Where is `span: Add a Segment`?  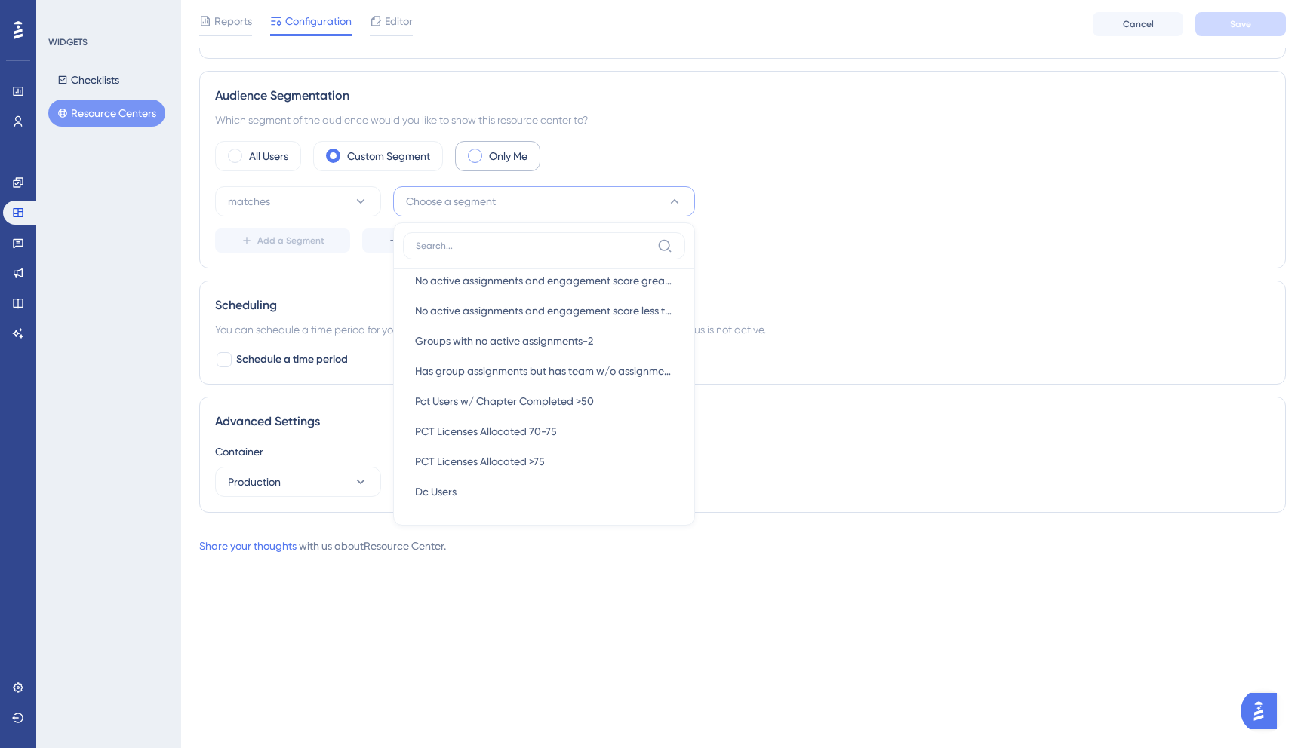 span: Add a Segment is located at coordinates (290, 241).